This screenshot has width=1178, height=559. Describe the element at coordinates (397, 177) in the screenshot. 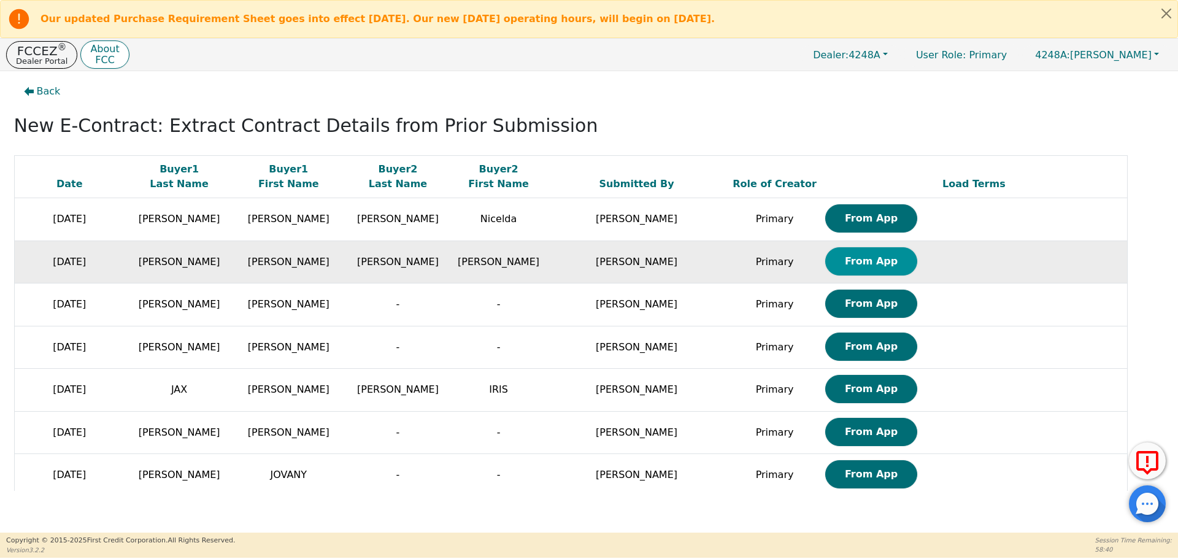

I see `div: Buyer 2 Last Name` at that location.